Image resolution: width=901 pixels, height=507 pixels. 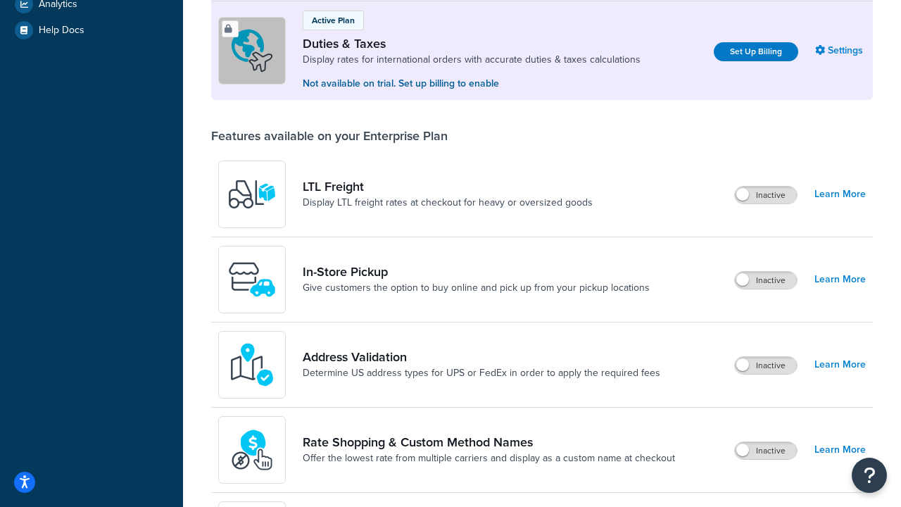 I want to click on a: Offer the lowest rate from multiple carriers and display as a custom name at checkout, so click(x=488, y=458).